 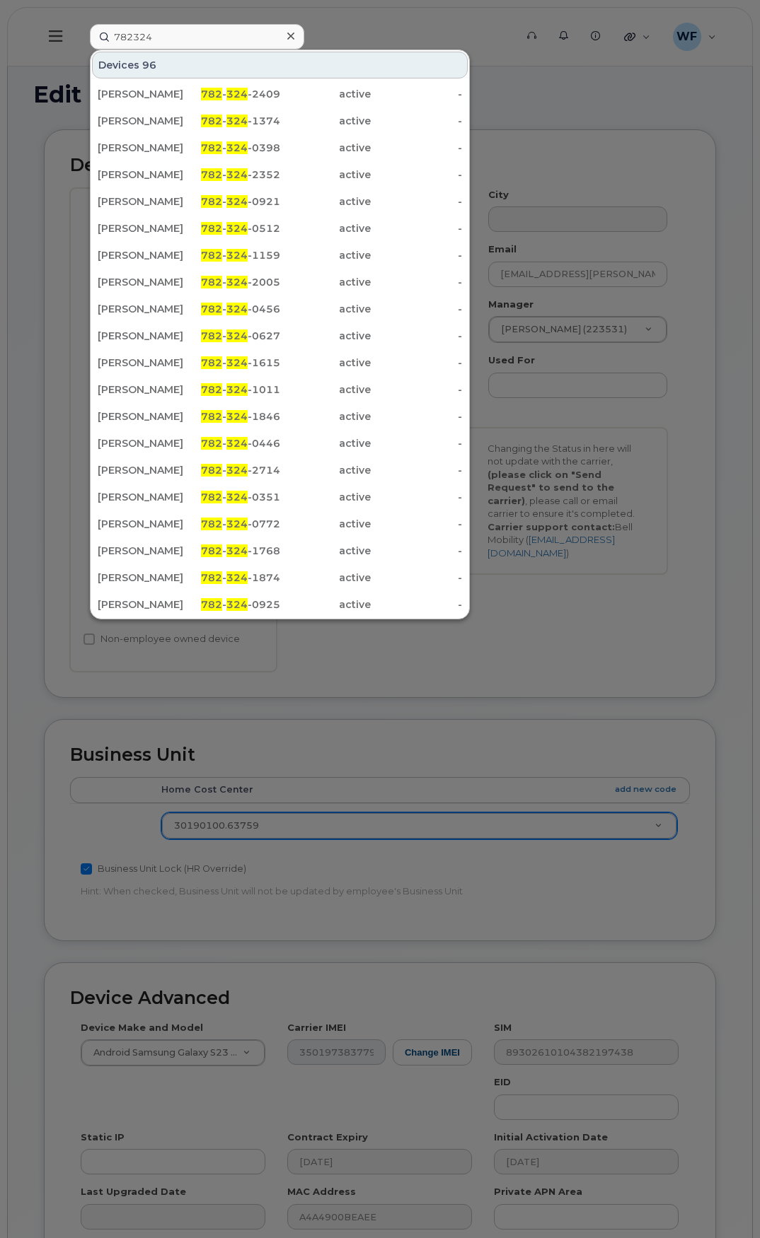 I want to click on div: - -1846, so click(x=234, y=417).